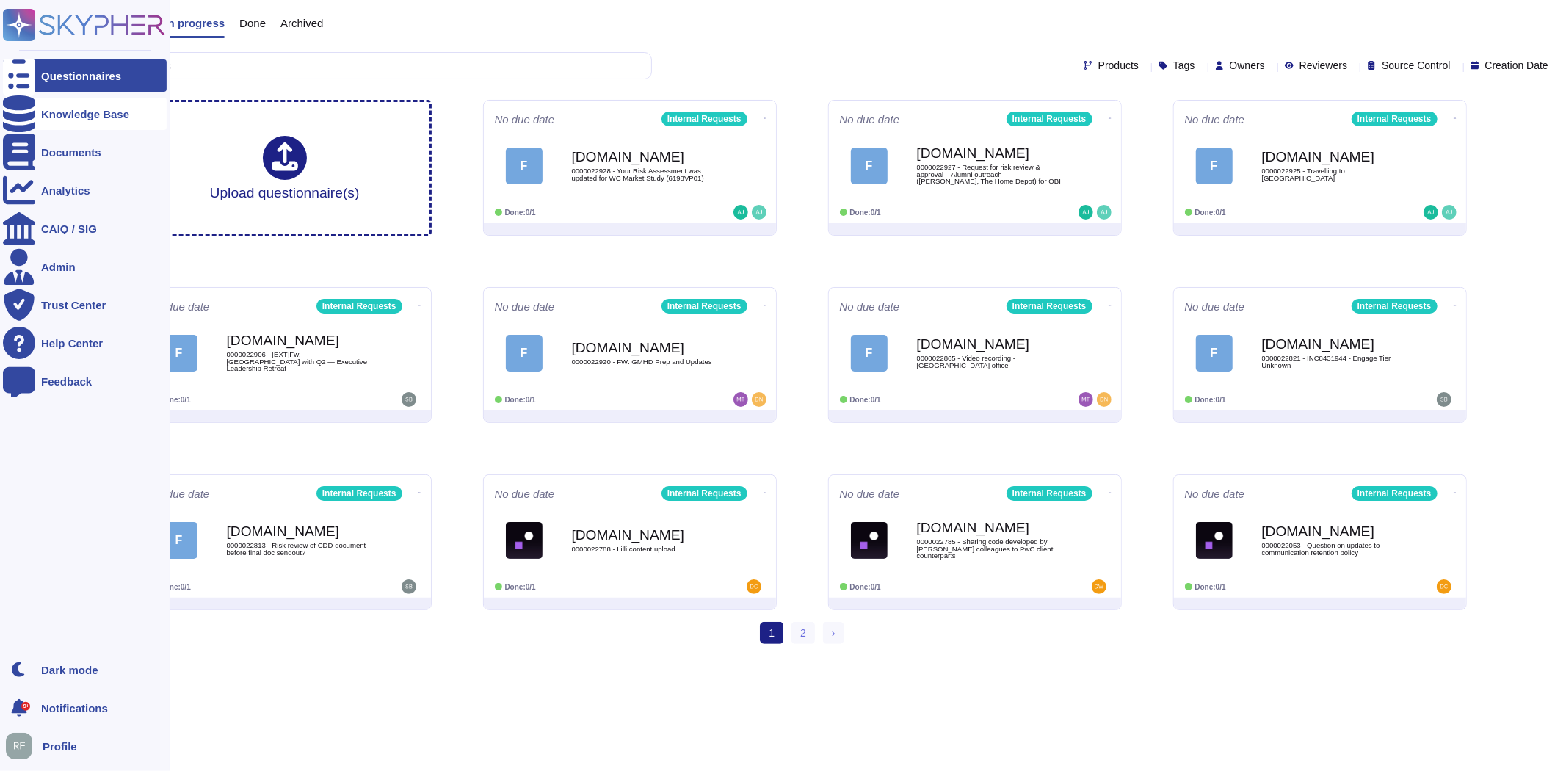 This screenshot has height=771, width=1566. Describe the element at coordinates (84, 190) in the screenshot. I see `a: Analytics` at that location.